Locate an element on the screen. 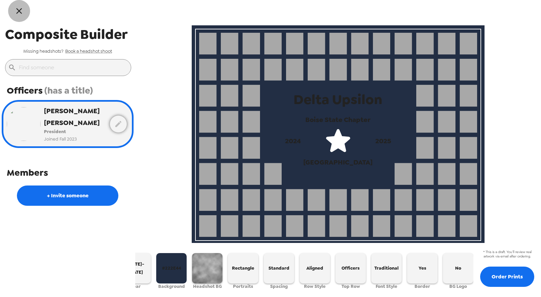  span: * This is a draft. You’ll review real artwork via email after ordering. is located at coordinates (507, 254).